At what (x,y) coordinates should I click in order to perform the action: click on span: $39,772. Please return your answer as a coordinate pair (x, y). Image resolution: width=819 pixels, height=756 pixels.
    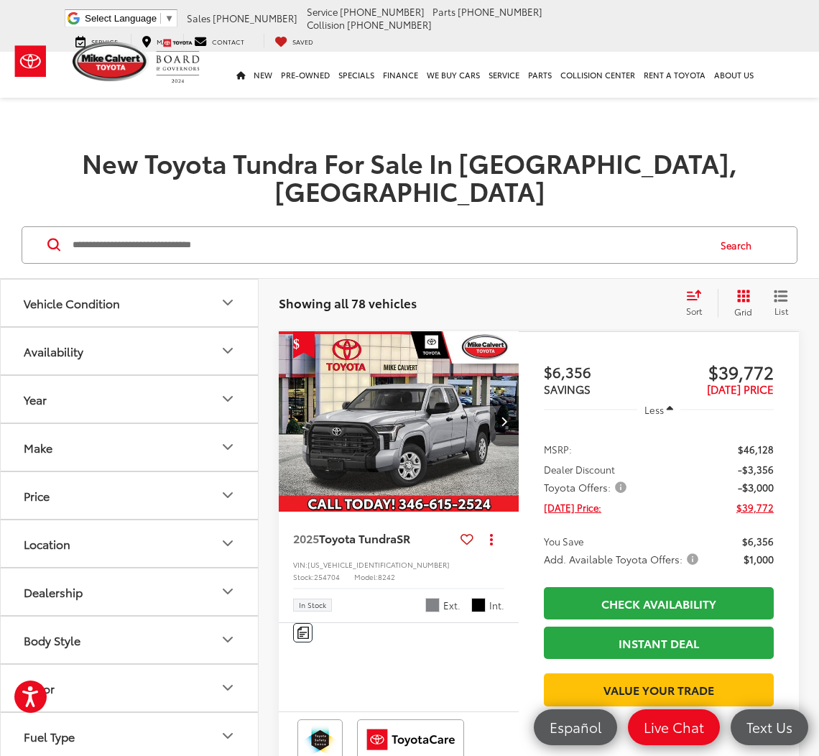
    Looking at the image, I should click on (755, 507).